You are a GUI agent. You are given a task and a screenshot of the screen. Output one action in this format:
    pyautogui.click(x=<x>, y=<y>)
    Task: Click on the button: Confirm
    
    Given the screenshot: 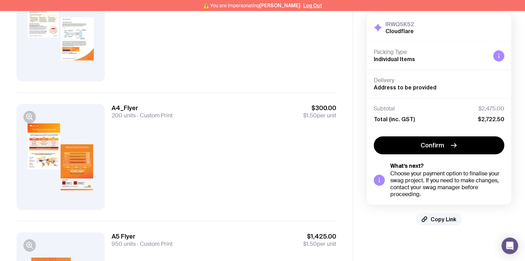 What is the action you would take?
    pyautogui.click(x=439, y=145)
    